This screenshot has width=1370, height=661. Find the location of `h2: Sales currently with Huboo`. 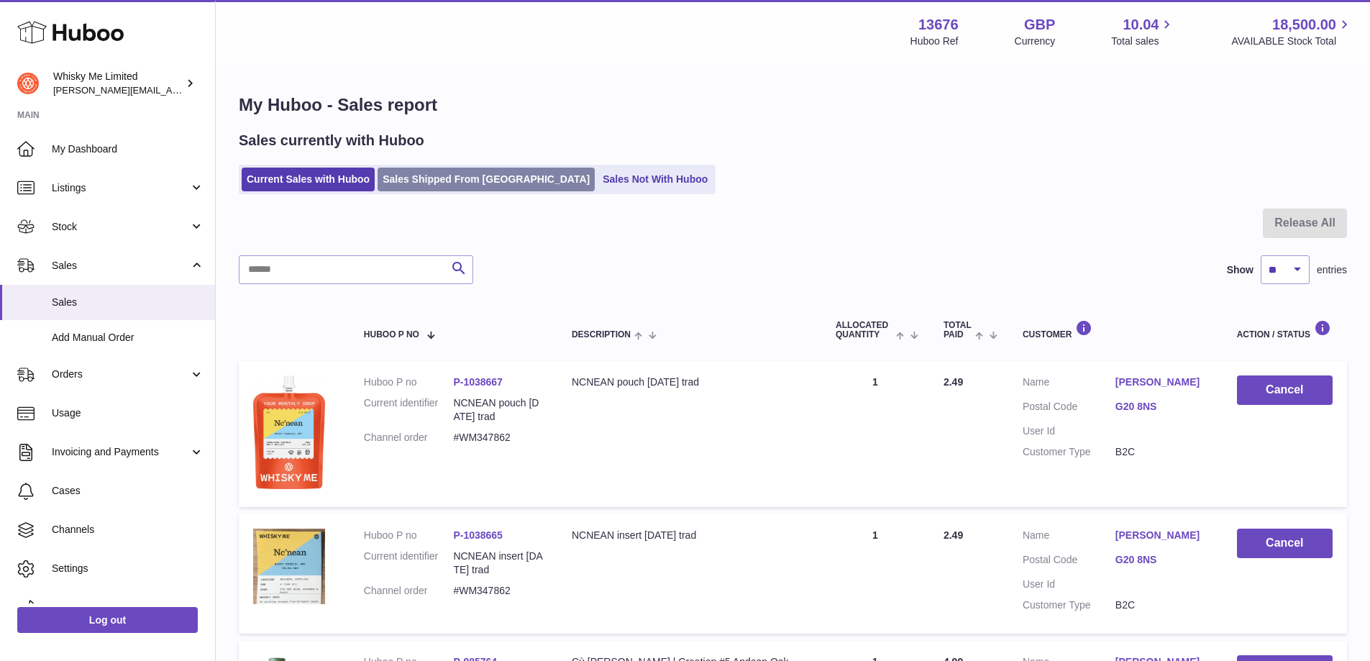

h2: Sales currently with Huboo is located at coordinates (332, 140).